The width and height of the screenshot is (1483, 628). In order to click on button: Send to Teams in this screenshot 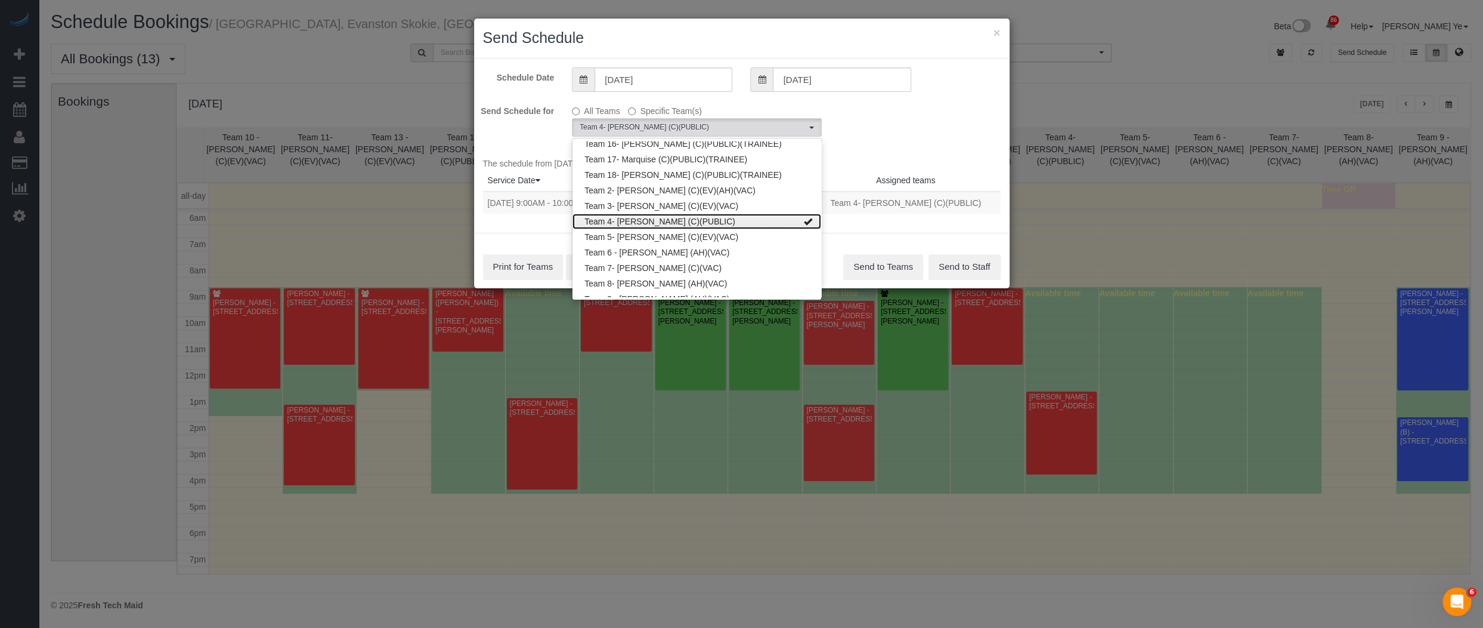, I will do `click(883, 267)`.